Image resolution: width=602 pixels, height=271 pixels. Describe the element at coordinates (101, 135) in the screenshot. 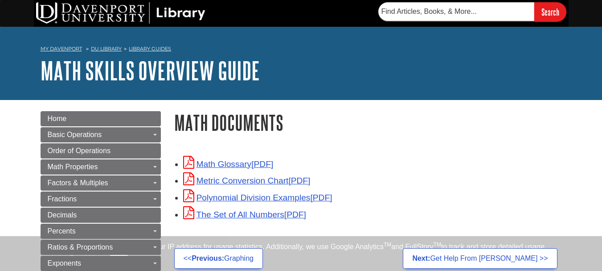

I see `a: Basic Operations` at that location.